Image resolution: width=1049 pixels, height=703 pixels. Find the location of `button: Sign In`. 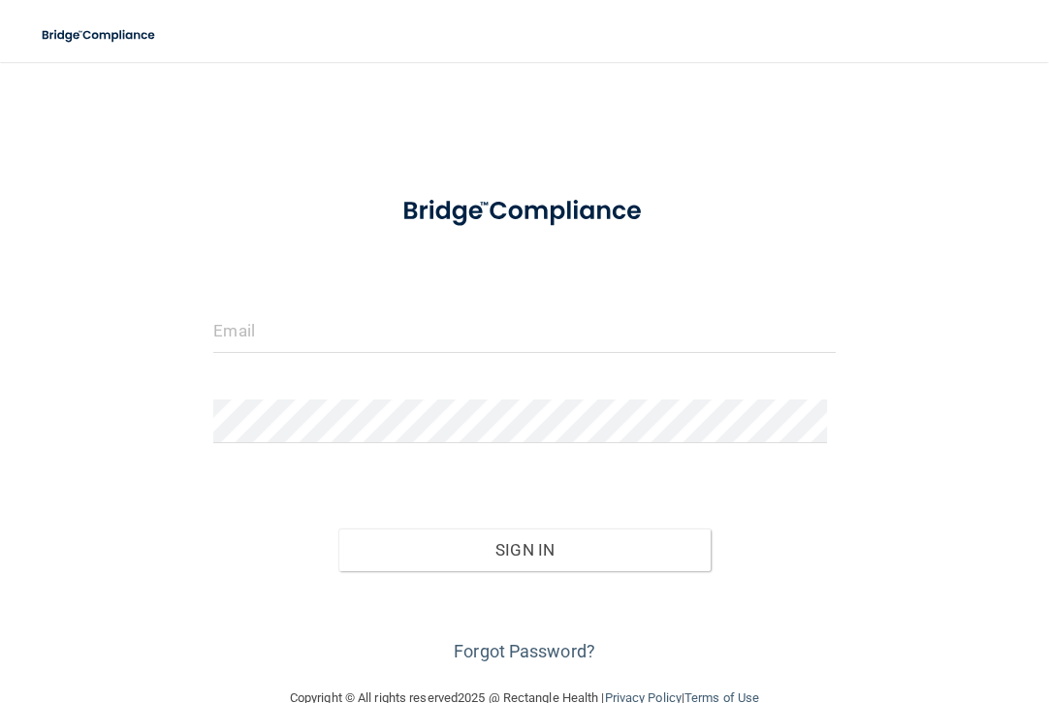

button: Sign In is located at coordinates (524, 550).